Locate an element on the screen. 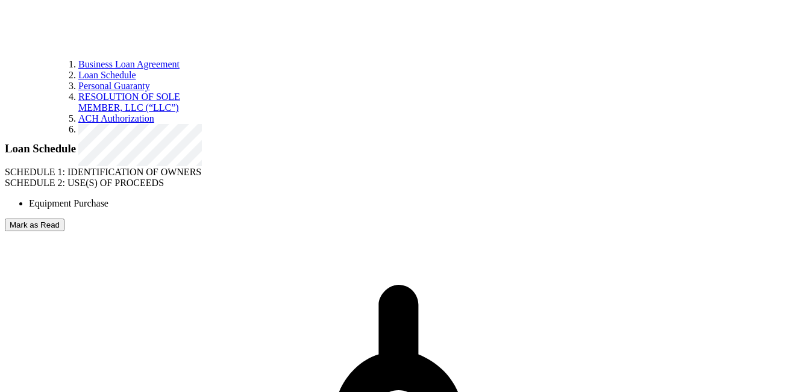 This screenshot has width=805, height=392. h3: Loan Schedule is located at coordinates (402, 149).